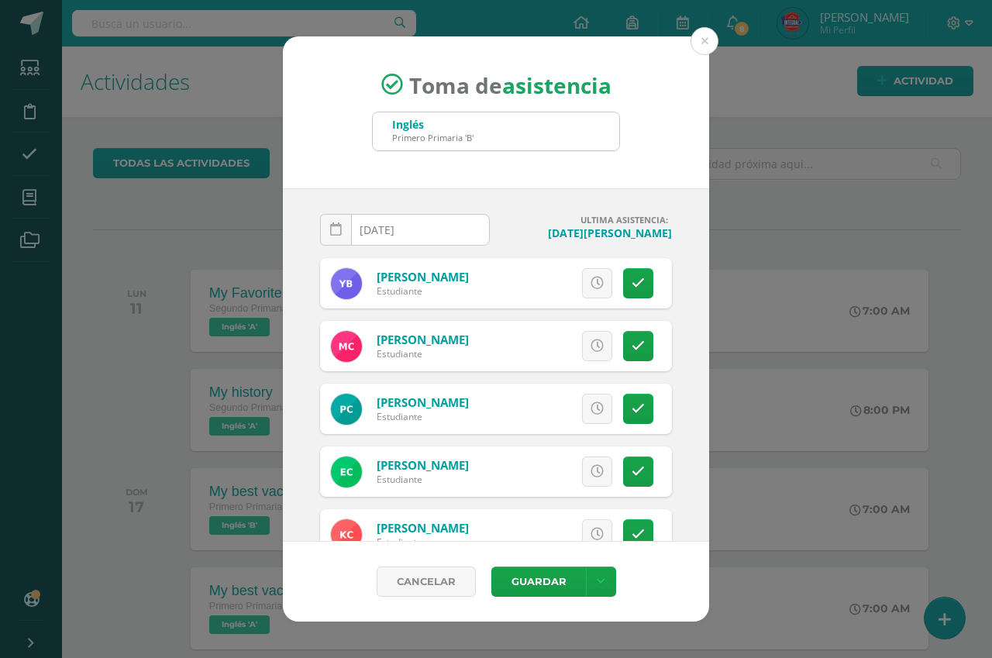 This screenshot has width=992, height=658. I want to click on img: eacc08178a5d5bc8f3d74d40c9b1ac77.png, so click(346, 346).